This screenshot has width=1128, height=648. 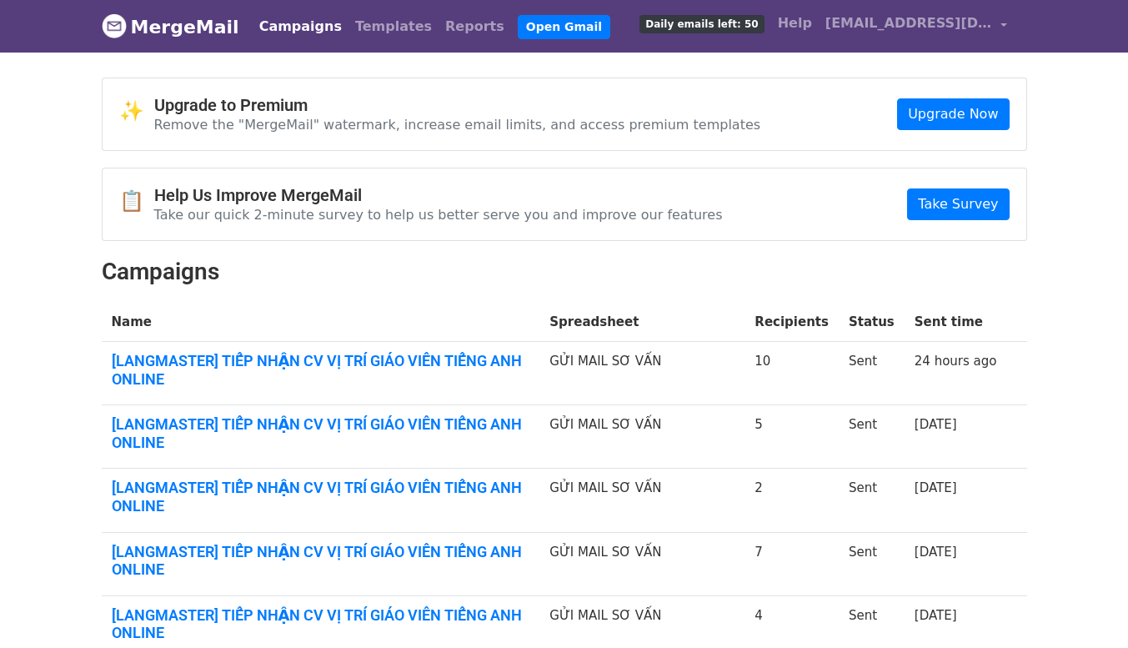 What do you see at coordinates (791, 500) in the screenshot?
I see `td: 2` at bounding box center [791, 500].